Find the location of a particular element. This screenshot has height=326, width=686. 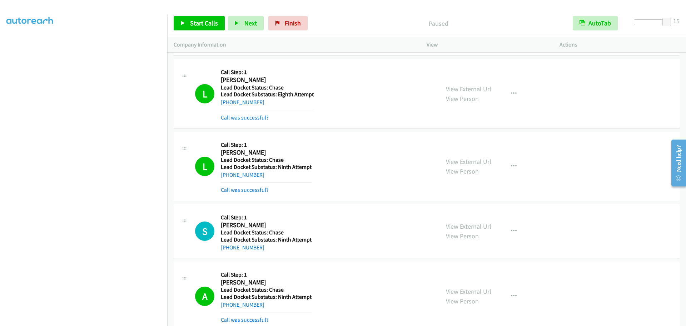

button: AutoTab is located at coordinates (596, 23).